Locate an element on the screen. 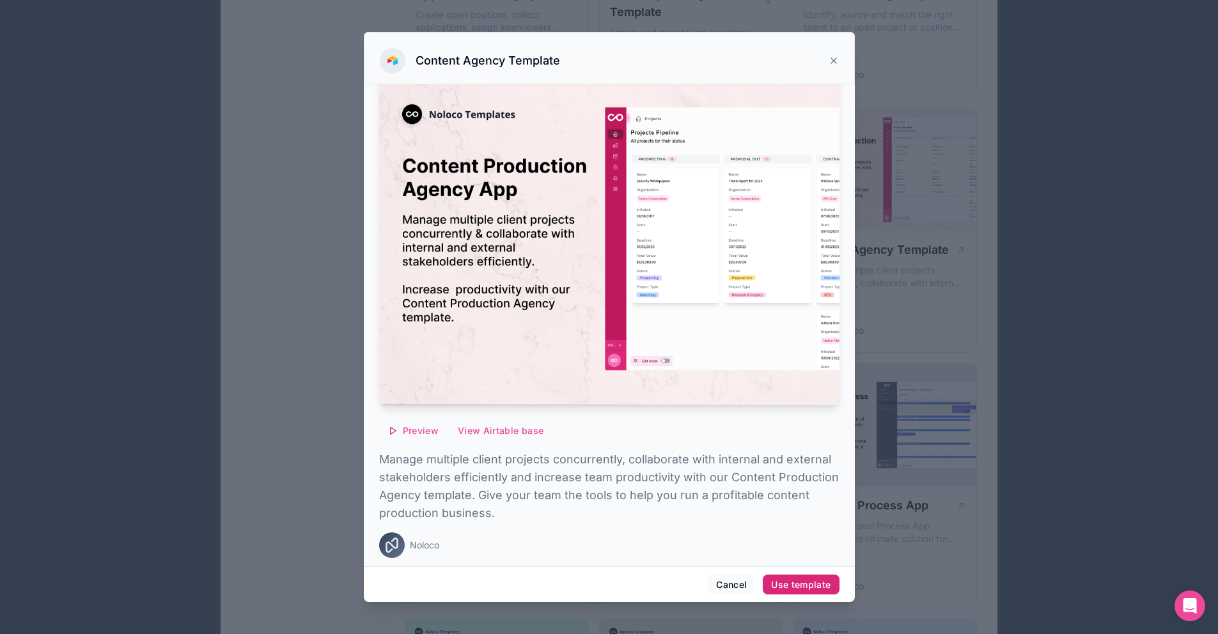 The height and width of the screenshot is (634, 1218). span: Noloco is located at coordinates (425, 545).